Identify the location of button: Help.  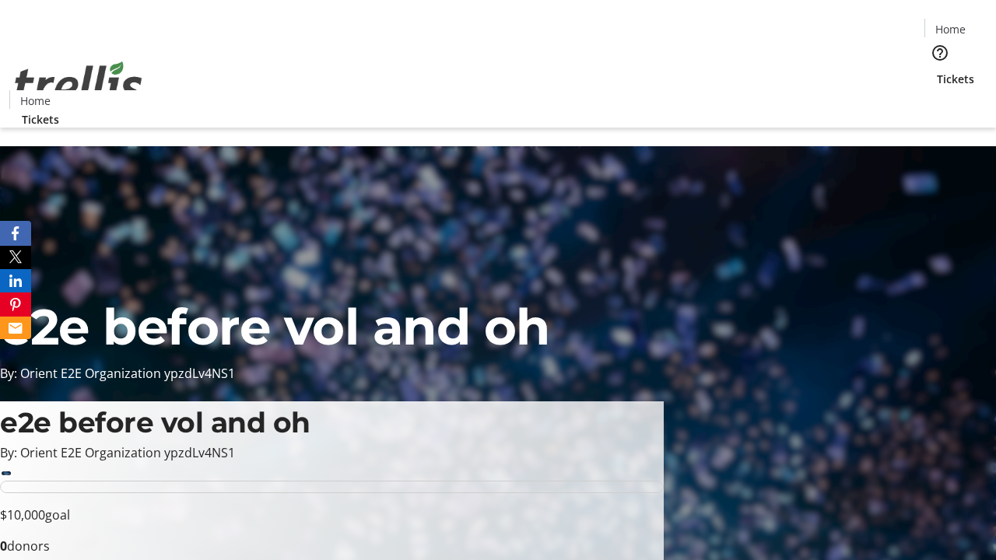
(940, 53).